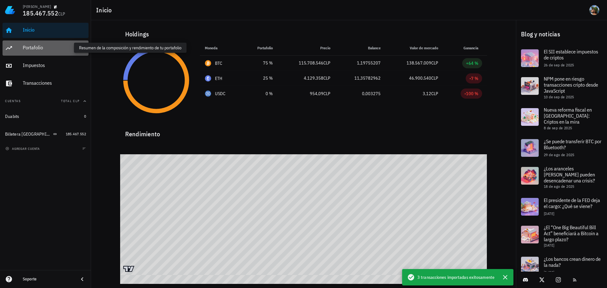  What do you see at coordinates (23, 149) in the screenshot?
I see `span: agregar cuenta` at bounding box center [23, 149].